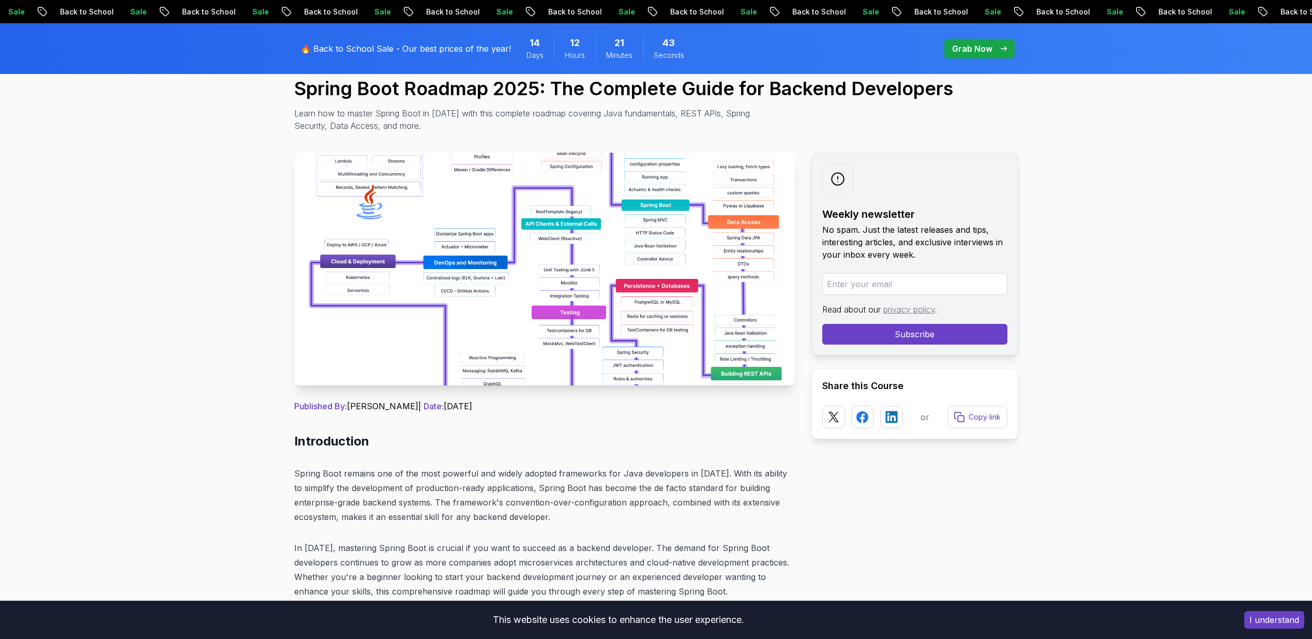  I want to click on p: Copy link, so click(985, 417).